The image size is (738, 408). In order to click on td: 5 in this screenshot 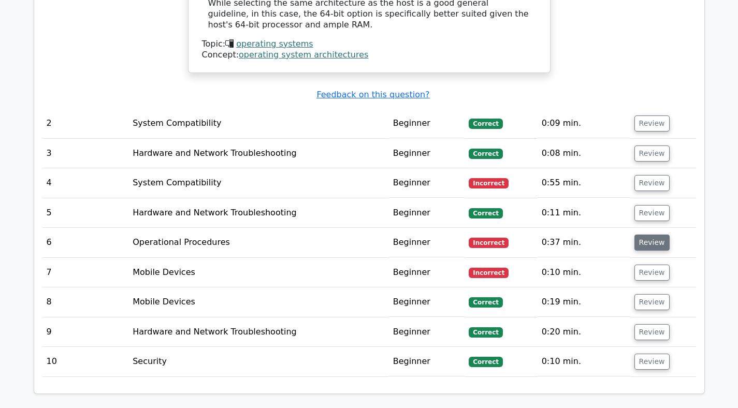, I will do `click(85, 213)`.